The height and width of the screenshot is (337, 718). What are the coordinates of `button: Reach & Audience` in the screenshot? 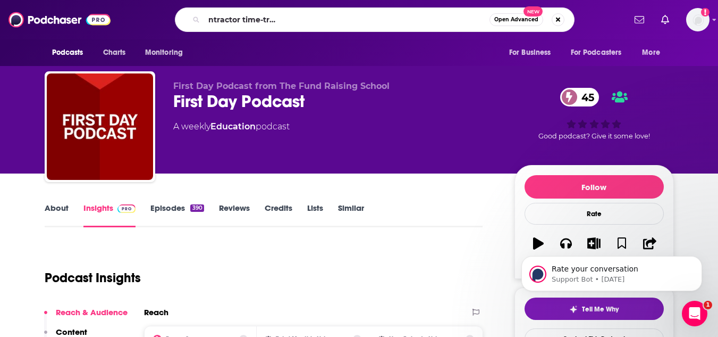 It's located at (86, 316).